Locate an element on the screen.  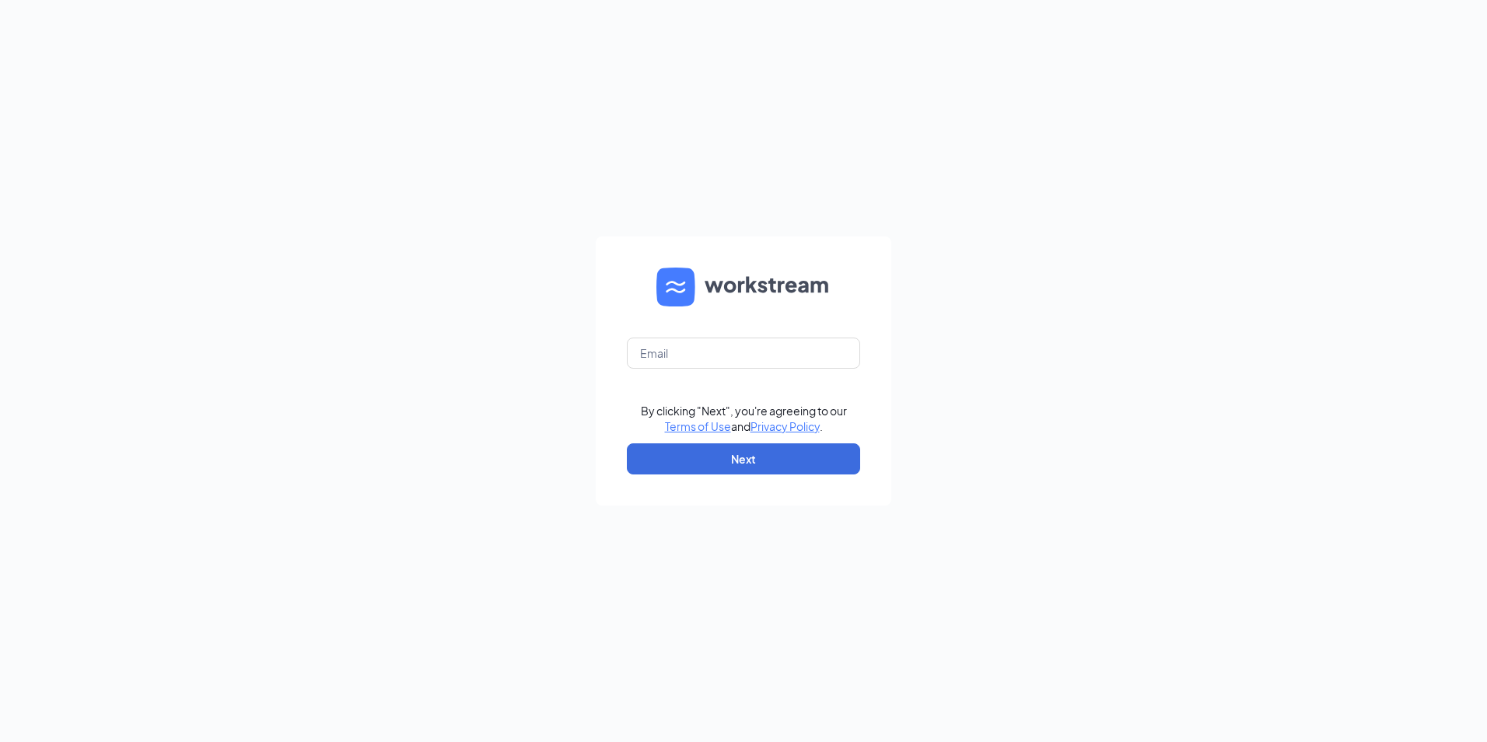
img: WS logo and Workstream text is located at coordinates (744, 287).